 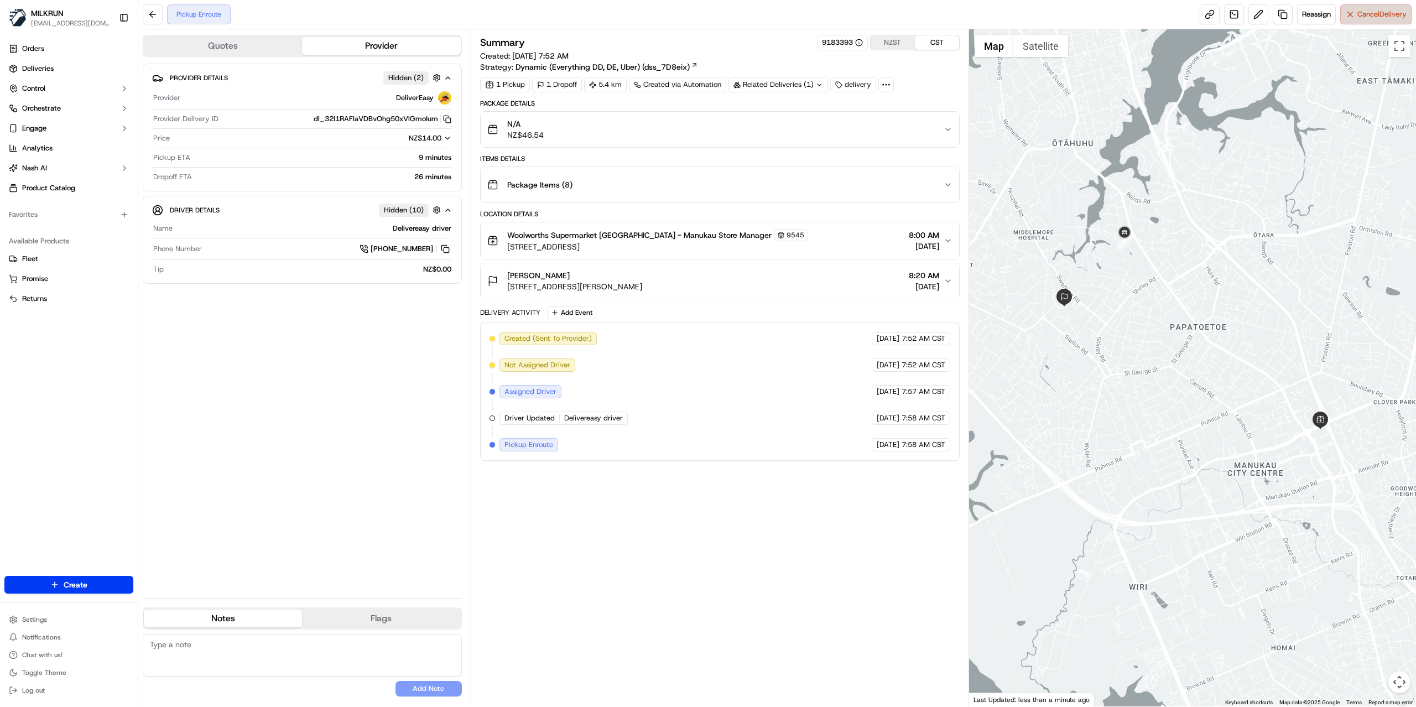 I want to click on span: Toggle Theme, so click(x=44, y=672).